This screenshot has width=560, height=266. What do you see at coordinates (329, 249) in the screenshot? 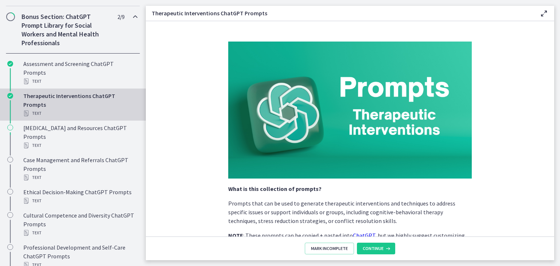
I see `span: Mark Incomplete` at bounding box center [329, 249].